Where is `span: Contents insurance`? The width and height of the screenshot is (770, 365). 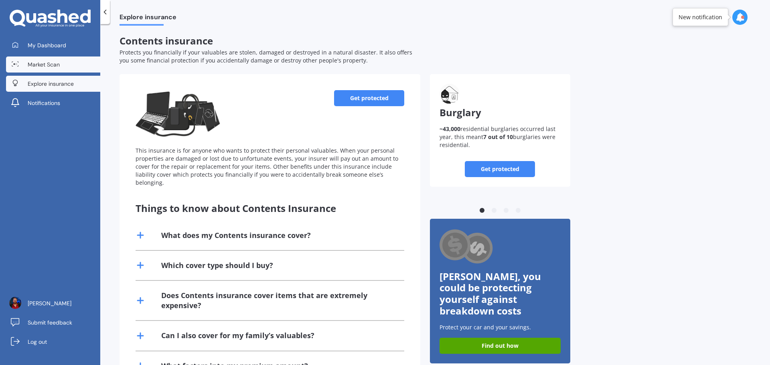 span: Contents insurance is located at coordinates (166, 41).